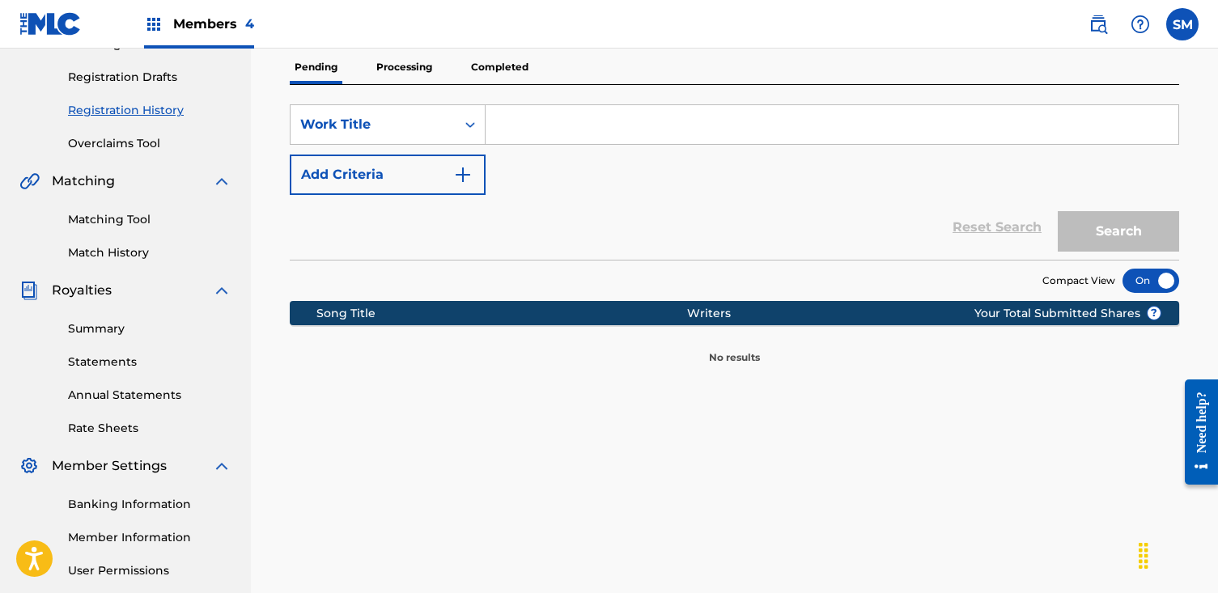 The height and width of the screenshot is (593, 1218). What do you see at coordinates (1067, 313) in the screenshot?
I see `span: Your Total Submitted Shares` at bounding box center [1067, 313].